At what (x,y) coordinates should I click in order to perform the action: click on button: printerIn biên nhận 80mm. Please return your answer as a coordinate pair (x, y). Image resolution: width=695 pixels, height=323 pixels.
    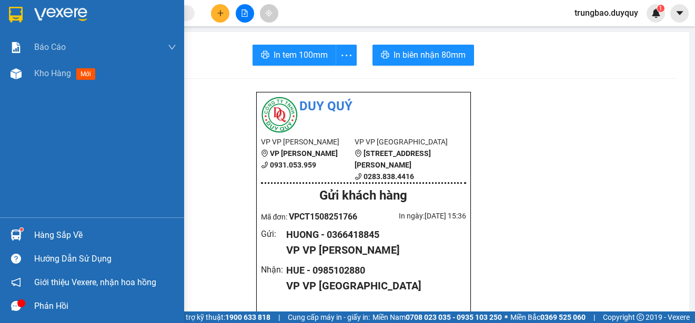
    Looking at the image, I should click on (423, 55).